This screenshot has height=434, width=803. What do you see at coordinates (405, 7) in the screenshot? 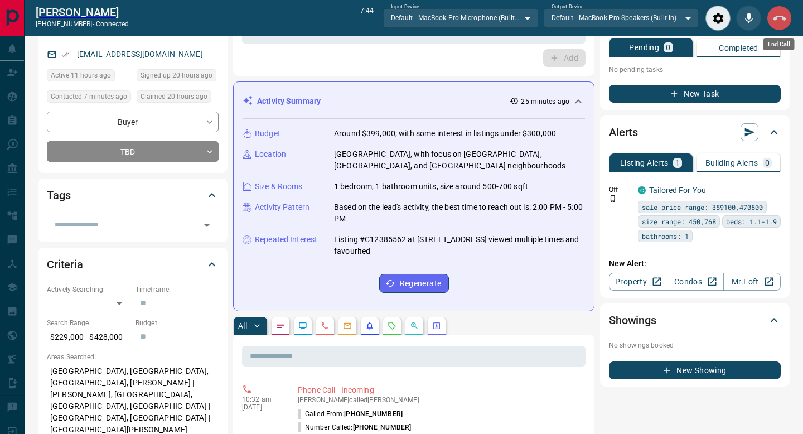
I see `label: Input Device` at bounding box center [405, 7].